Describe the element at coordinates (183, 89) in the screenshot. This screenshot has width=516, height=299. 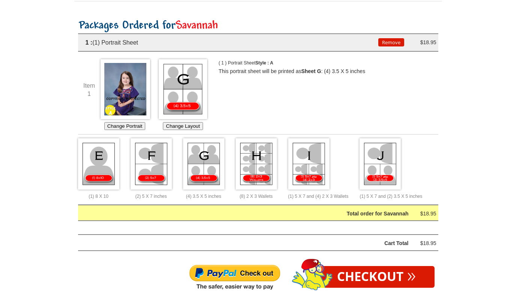
I see `img: Choose Layout` at that location.